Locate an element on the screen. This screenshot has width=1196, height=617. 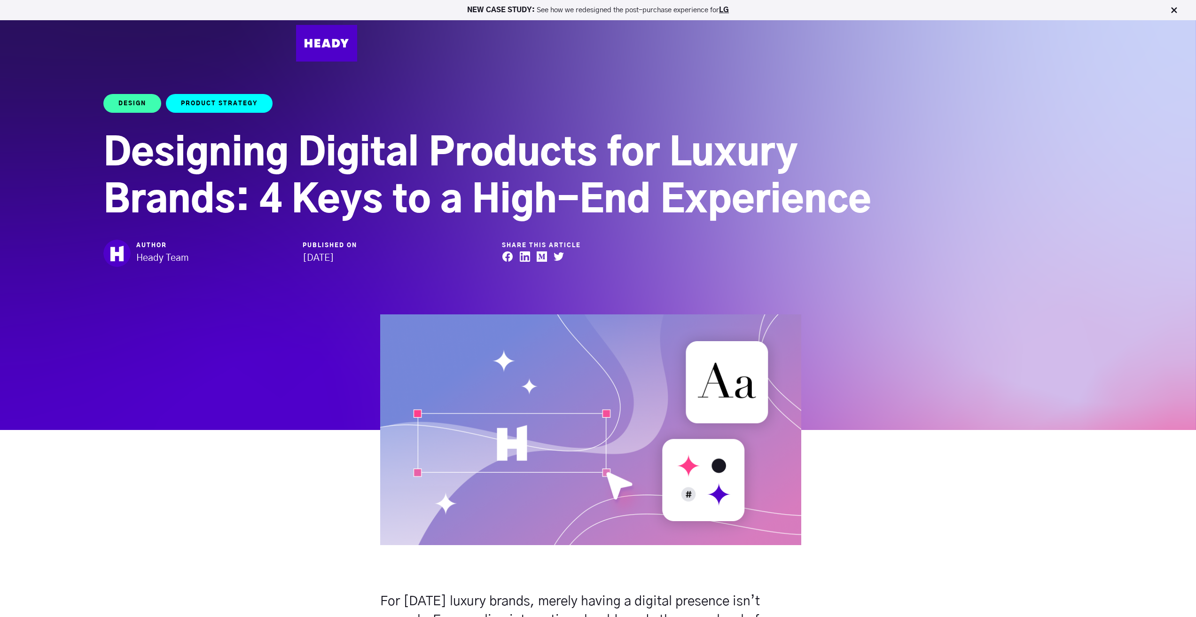
div: Navigation Menu is located at coordinates (633, 43).